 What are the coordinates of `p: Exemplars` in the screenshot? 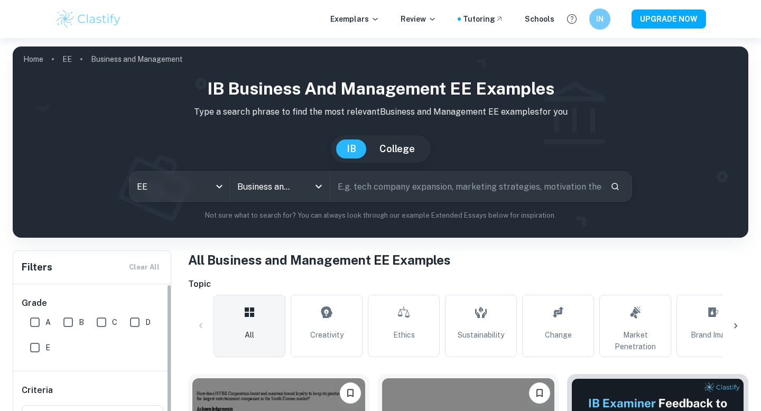 It's located at (354, 19).